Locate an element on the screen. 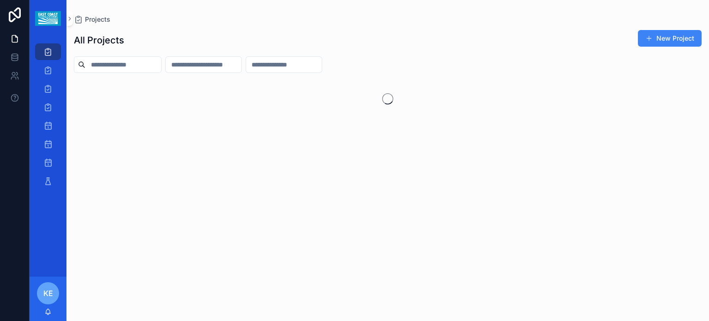 The width and height of the screenshot is (709, 321). div: scrollable content is located at coordinates (48, 119).